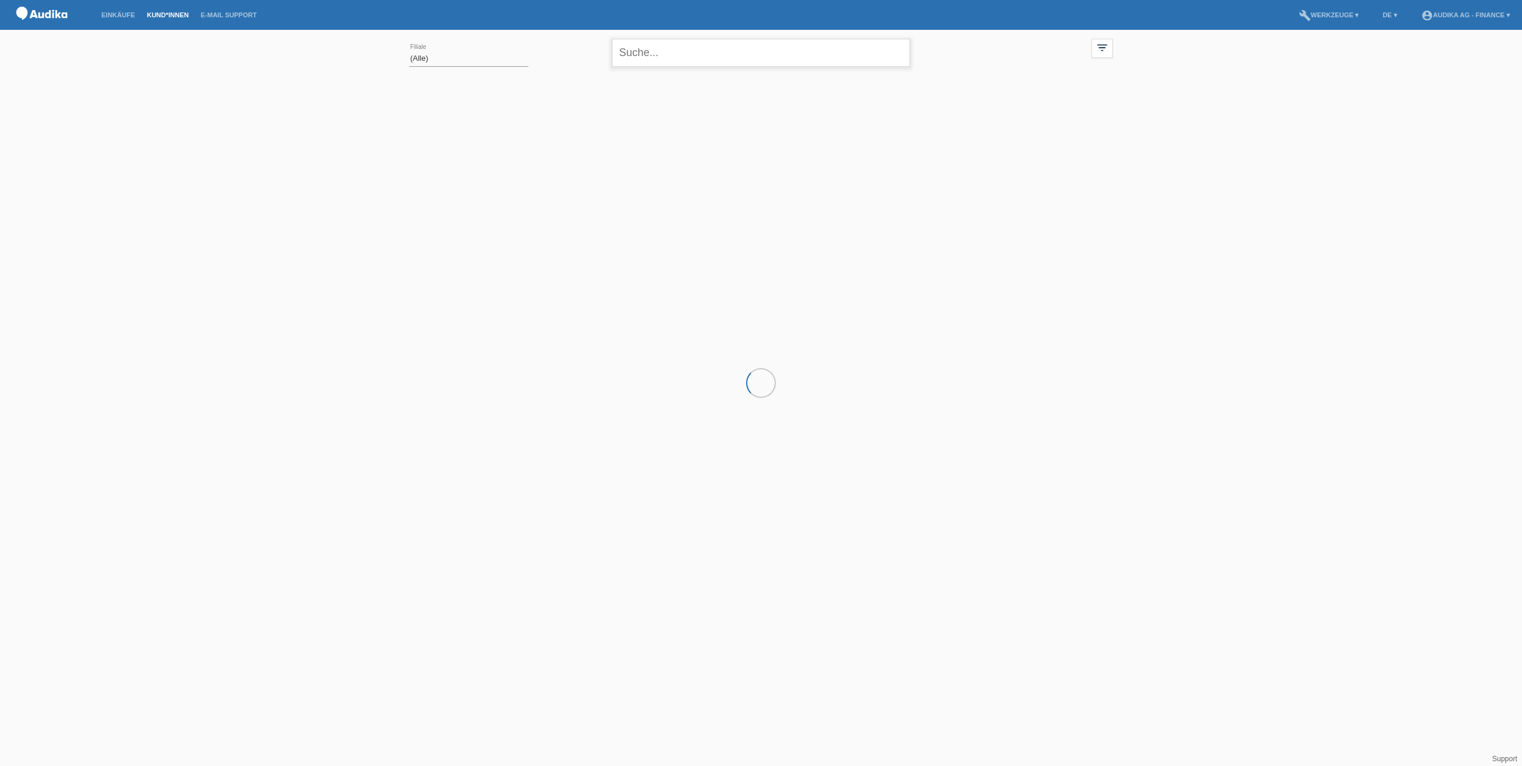  What do you see at coordinates (1465, 15) in the screenshot?
I see `a: account_circleAudika AG - Finance ▾` at bounding box center [1465, 15].